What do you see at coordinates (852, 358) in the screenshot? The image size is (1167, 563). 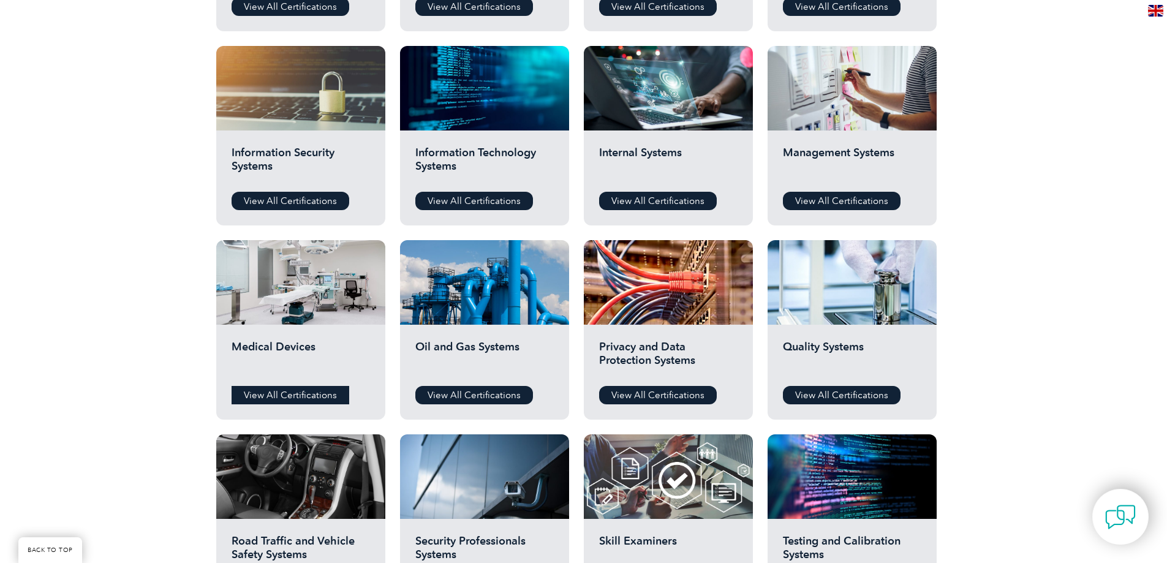 I see `h2: Quality Systems` at bounding box center [852, 358].